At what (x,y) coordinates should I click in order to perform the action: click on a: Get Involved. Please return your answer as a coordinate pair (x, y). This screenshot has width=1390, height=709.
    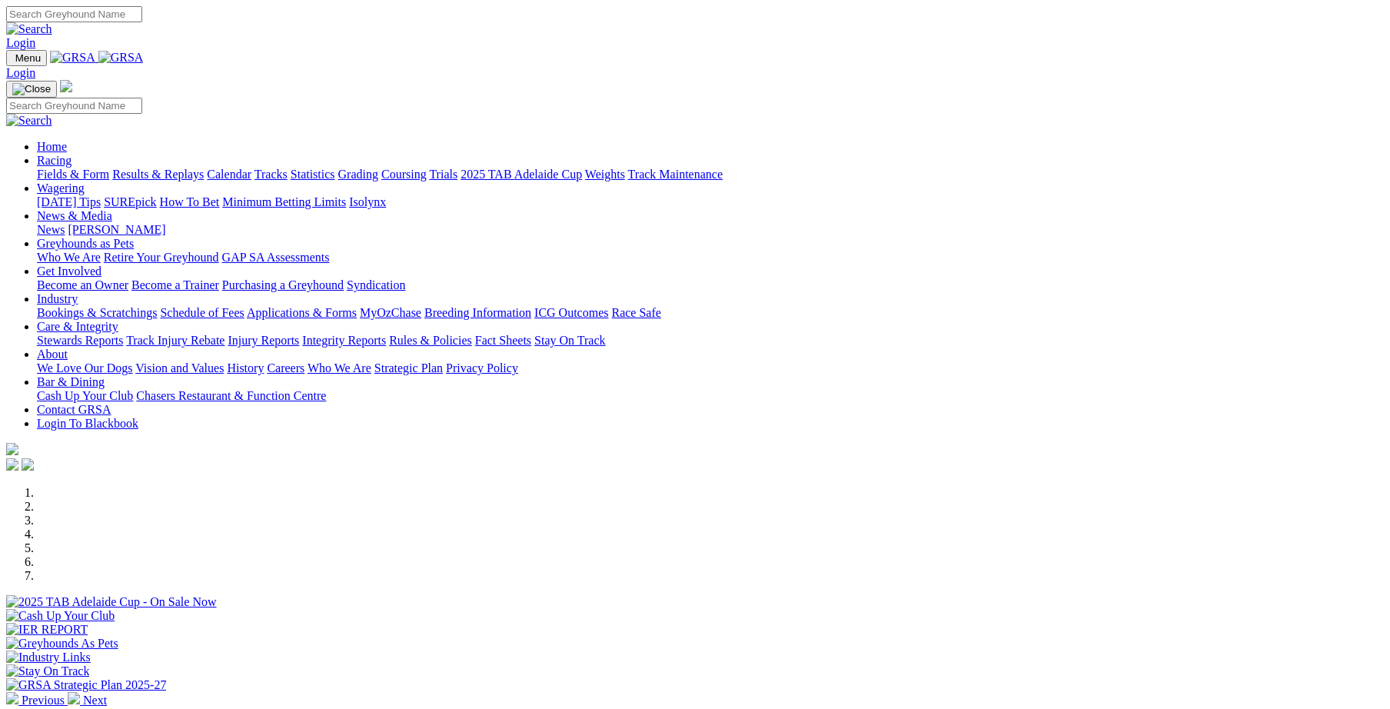
    Looking at the image, I should click on (69, 271).